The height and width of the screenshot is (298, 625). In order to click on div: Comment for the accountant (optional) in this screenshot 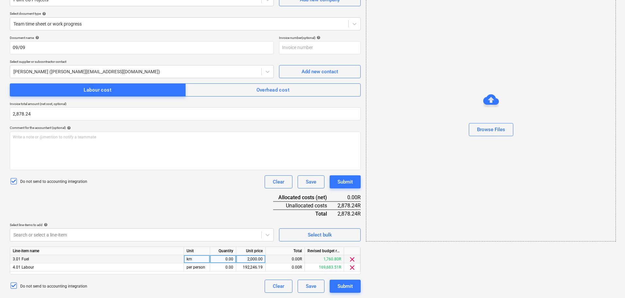, I will do `click(185, 127)`.